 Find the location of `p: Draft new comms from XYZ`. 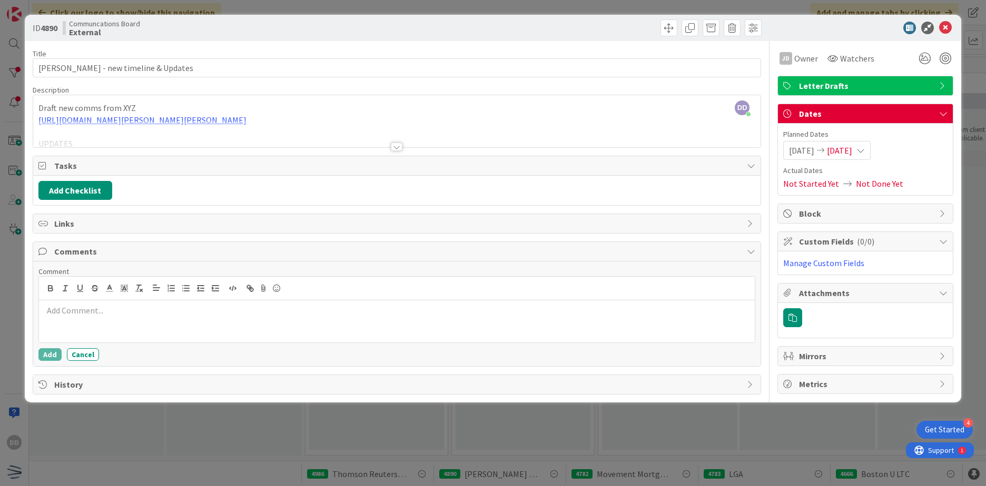

p: Draft new comms from XYZ is located at coordinates (396, 108).